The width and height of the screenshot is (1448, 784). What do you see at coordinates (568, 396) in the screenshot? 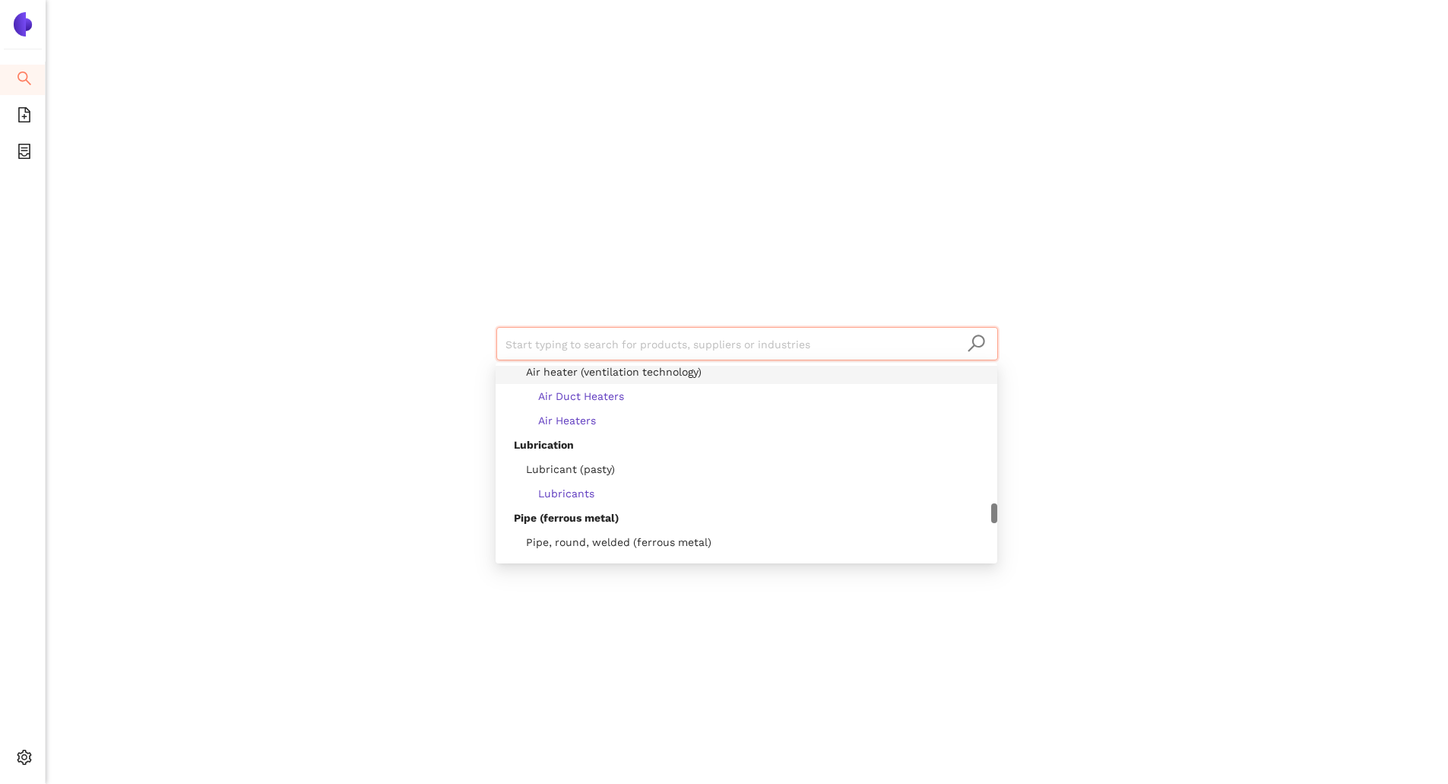
I see `span: Air Duct Heaters` at bounding box center [568, 396].